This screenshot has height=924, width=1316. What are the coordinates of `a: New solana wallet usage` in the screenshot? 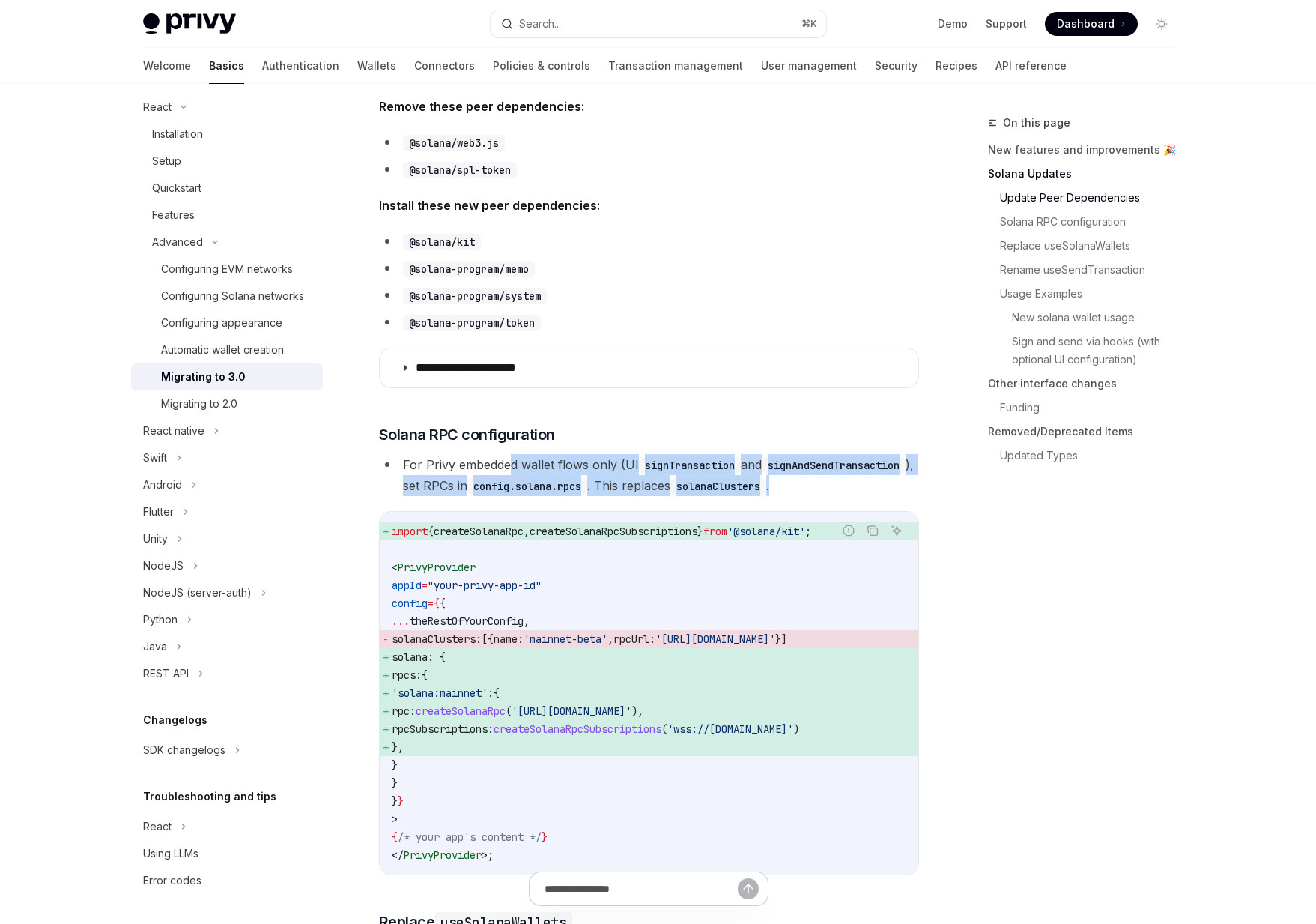 It's located at (1099, 318).